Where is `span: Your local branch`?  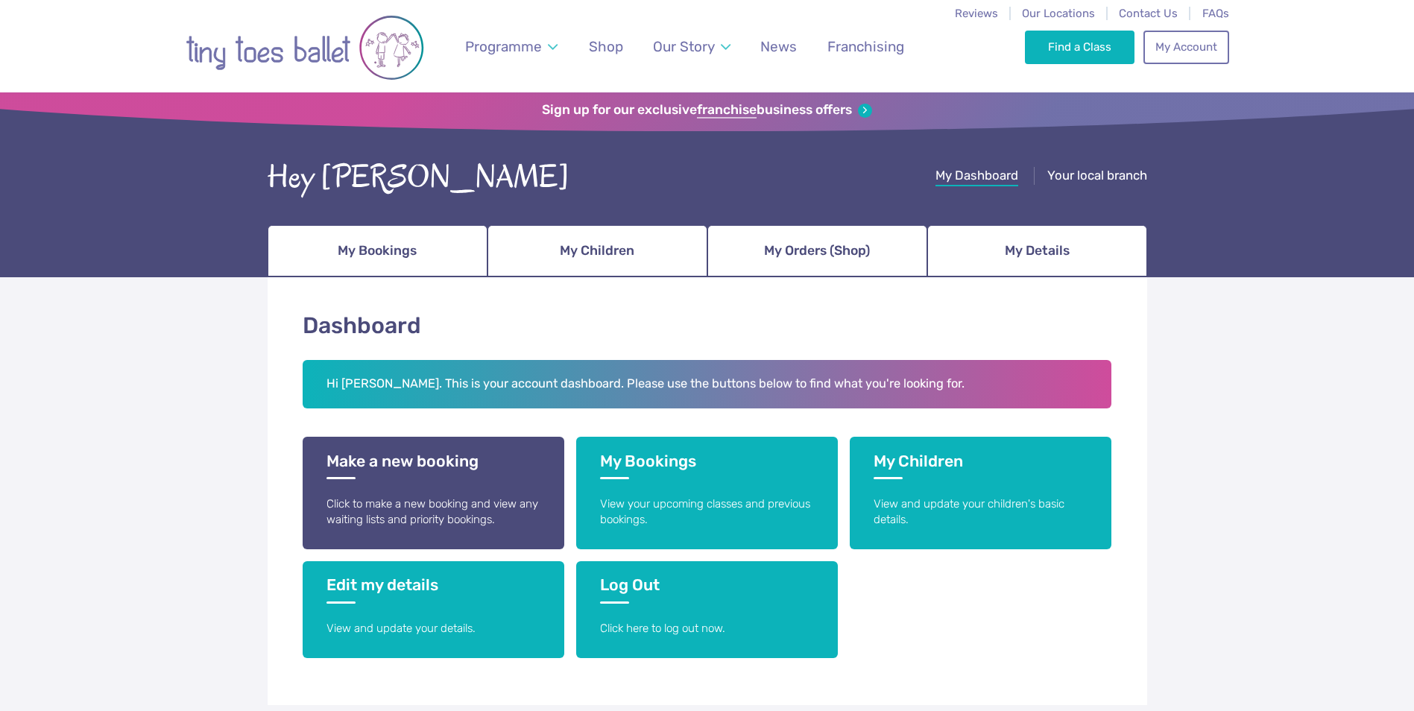
span: Your local branch is located at coordinates (1098, 175).